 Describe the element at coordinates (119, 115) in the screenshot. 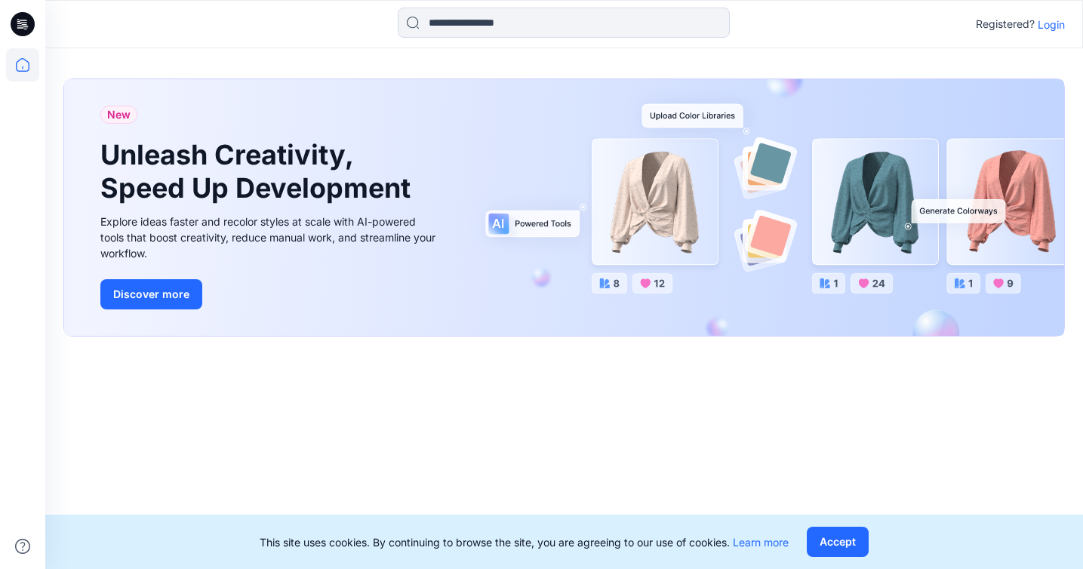

I see `span: New` at that location.